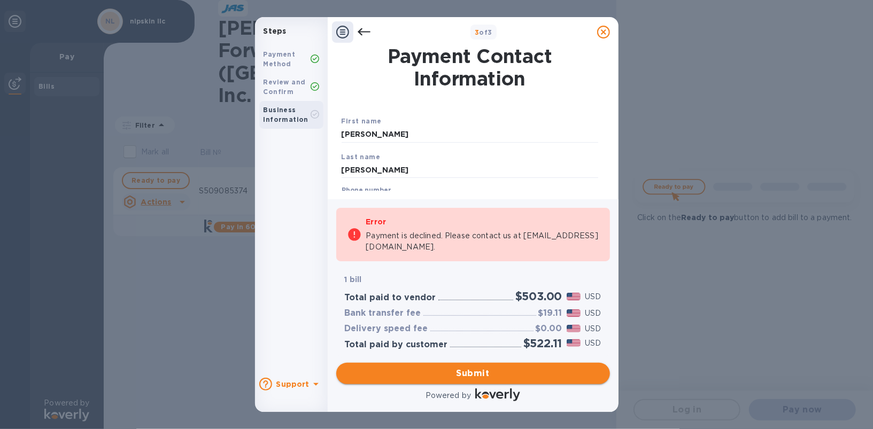 Image resolution: width=873 pixels, height=429 pixels. I want to click on h3: Delivery speed fee, so click(387, 329).